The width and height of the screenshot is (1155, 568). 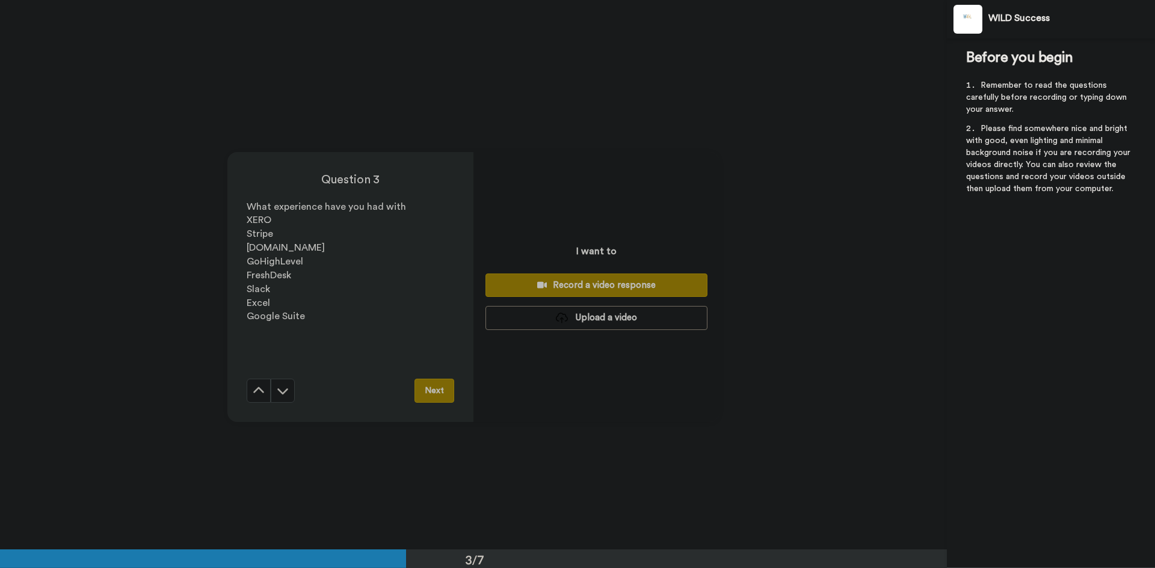 I want to click on span: Stripe, so click(x=260, y=234).